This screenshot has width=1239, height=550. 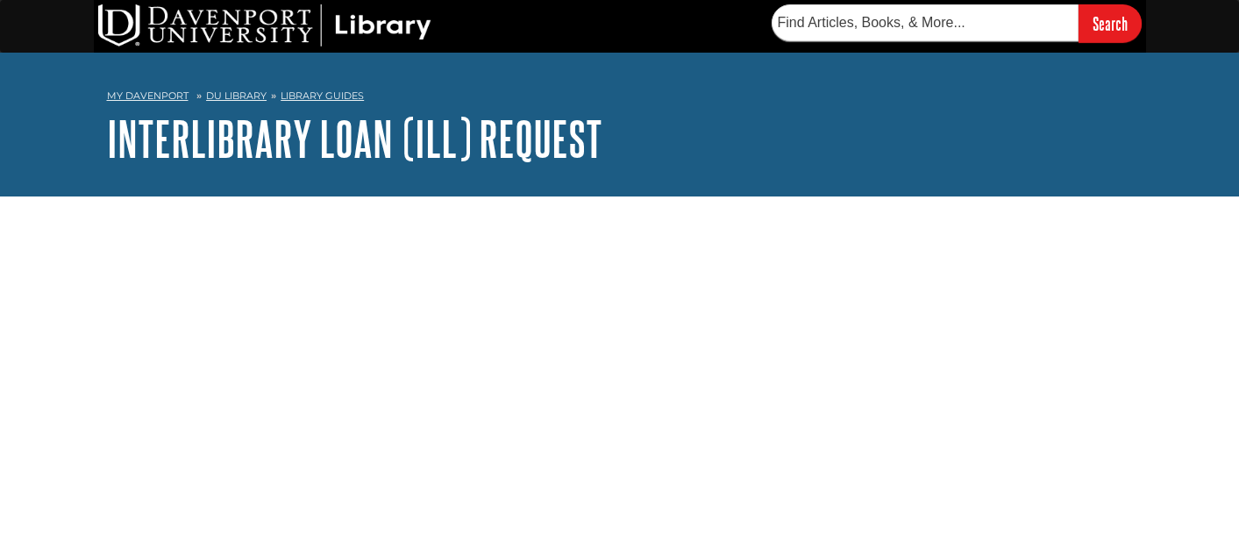 What do you see at coordinates (925, 23) in the screenshot?
I see `input: Find Articles, Books, & More...` at bounding box center [925, 23].